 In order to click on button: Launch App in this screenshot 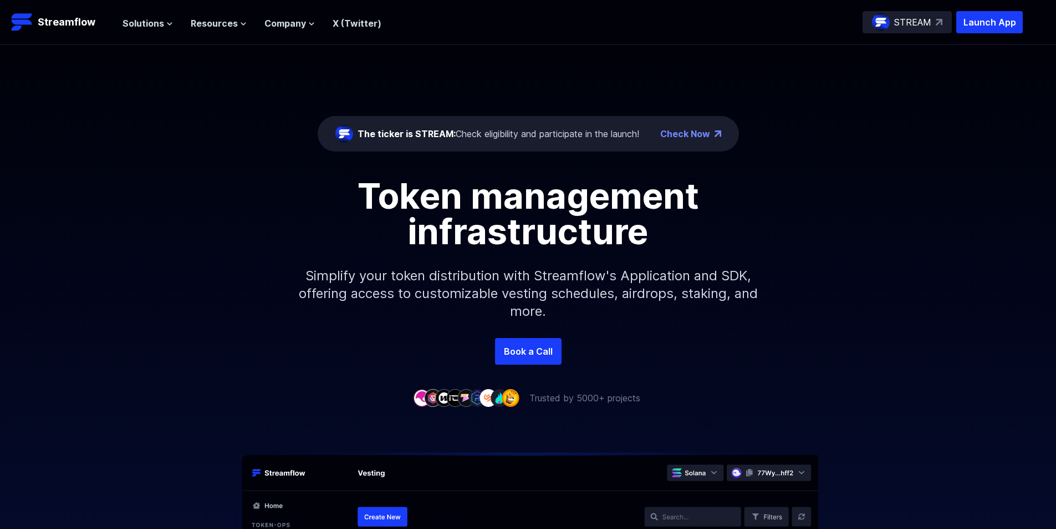, I will do `click(990, 22)`.